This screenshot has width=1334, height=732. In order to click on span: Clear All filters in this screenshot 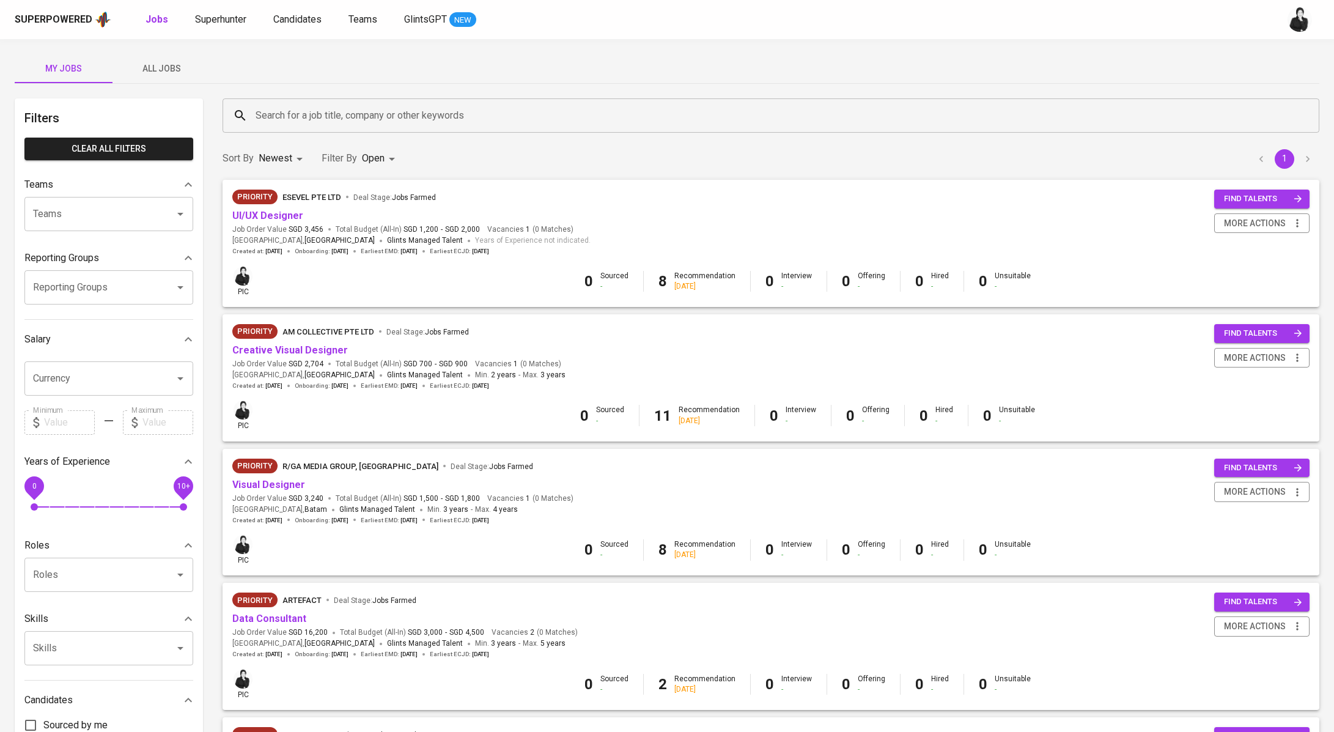, I will do `click(109, 149)`.